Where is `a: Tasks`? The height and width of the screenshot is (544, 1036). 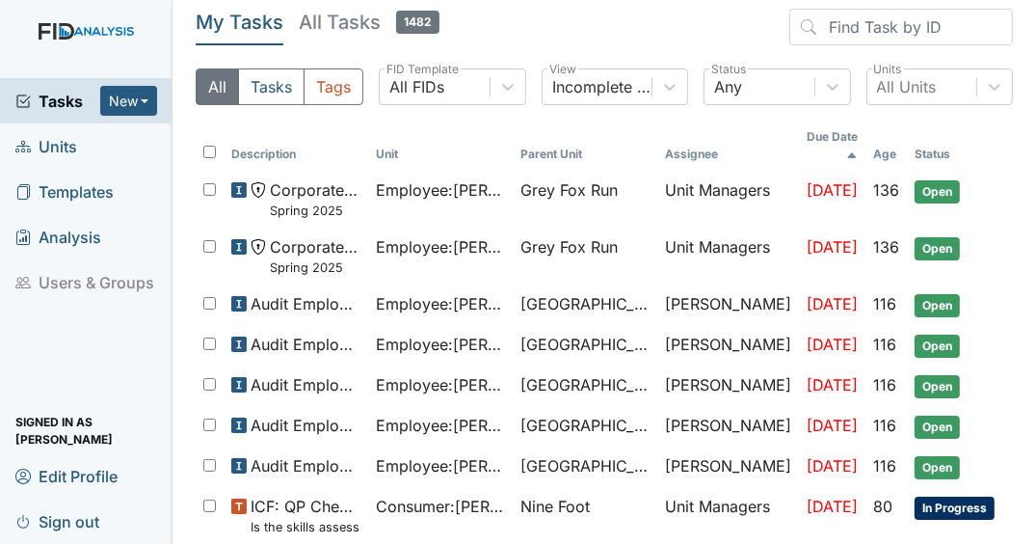 a: Tasks is located at coordinates (58, 101).